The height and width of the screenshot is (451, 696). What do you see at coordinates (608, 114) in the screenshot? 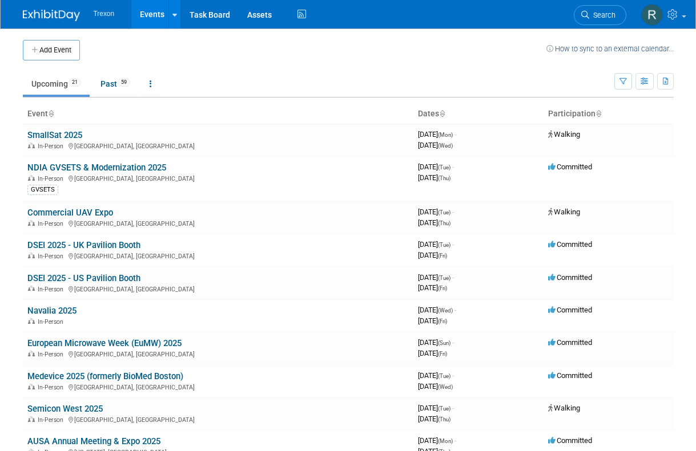
I see `th: Participation` at bounding box center [608, 114].